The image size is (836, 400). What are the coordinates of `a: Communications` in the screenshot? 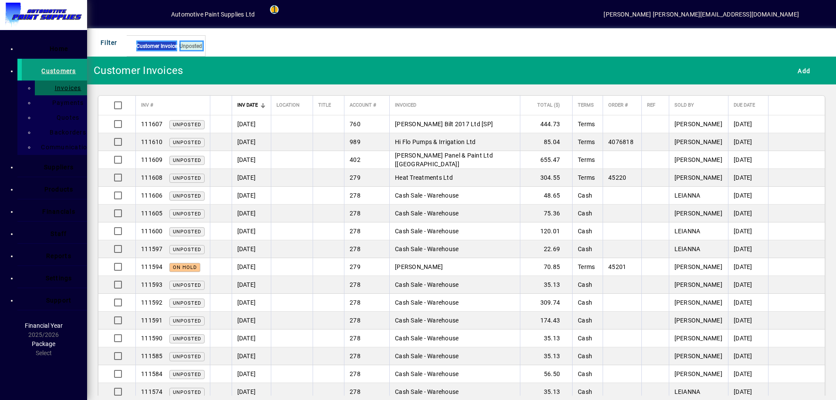 It's located at (46, 141).